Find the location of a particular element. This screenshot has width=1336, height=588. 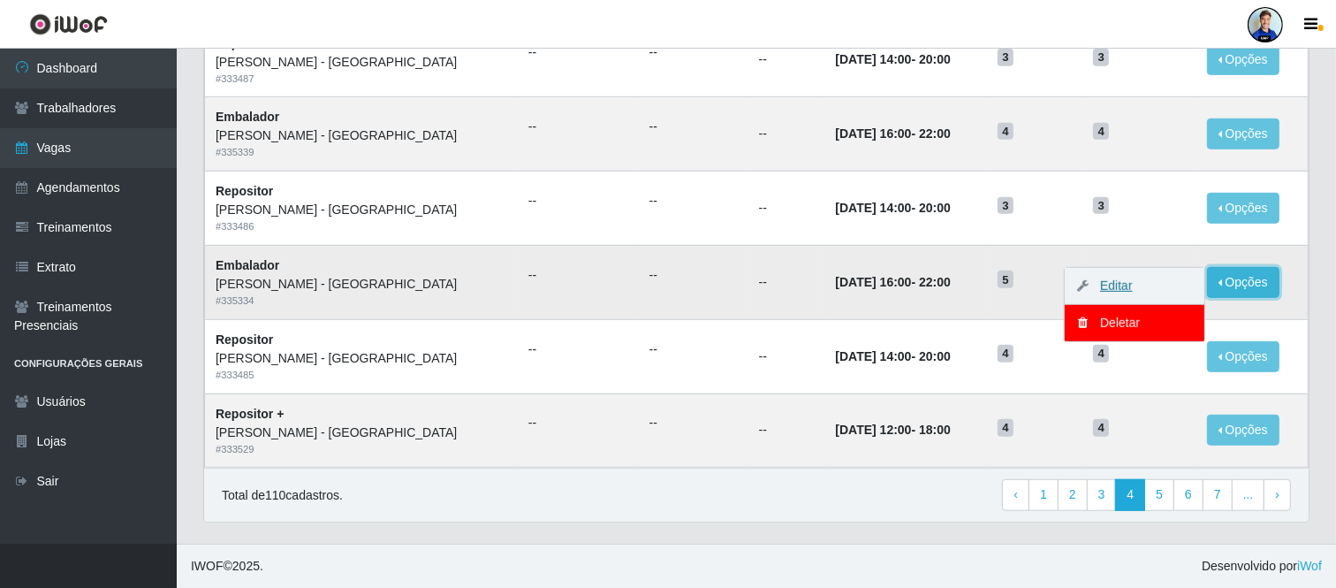

a: 2 is located at coordinates (1073, 495).